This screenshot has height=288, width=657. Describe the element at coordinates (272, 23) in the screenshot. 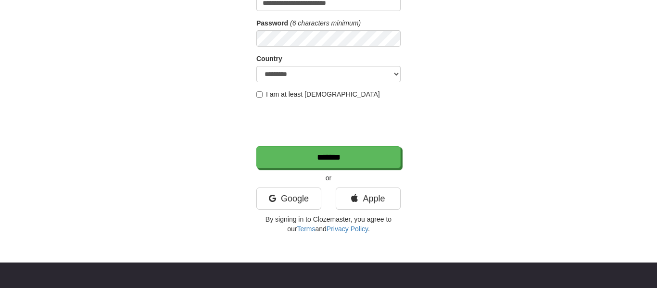

I see `label: Password` at that location.